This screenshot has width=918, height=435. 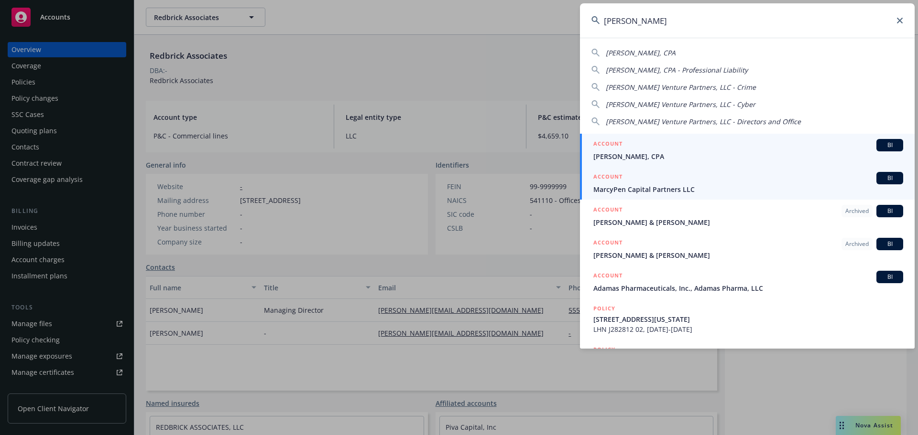 I want to click on a: POLICY, so click(x=747, y=360).